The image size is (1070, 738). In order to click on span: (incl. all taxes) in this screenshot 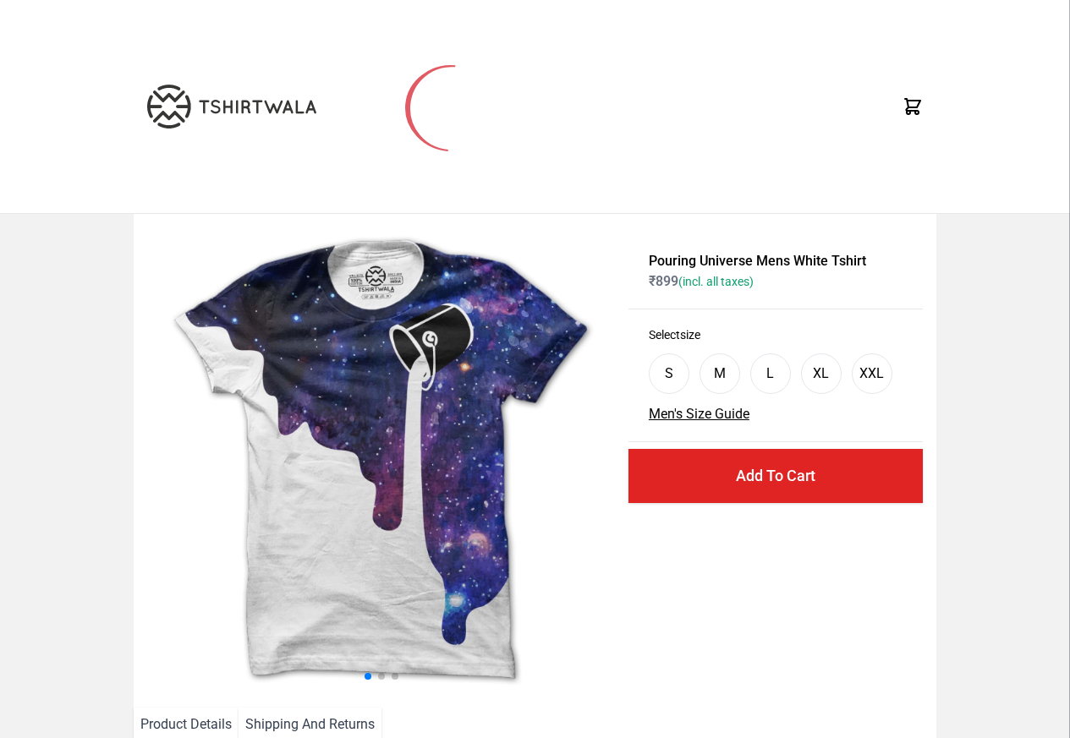, I will do `click(715, 282)`.